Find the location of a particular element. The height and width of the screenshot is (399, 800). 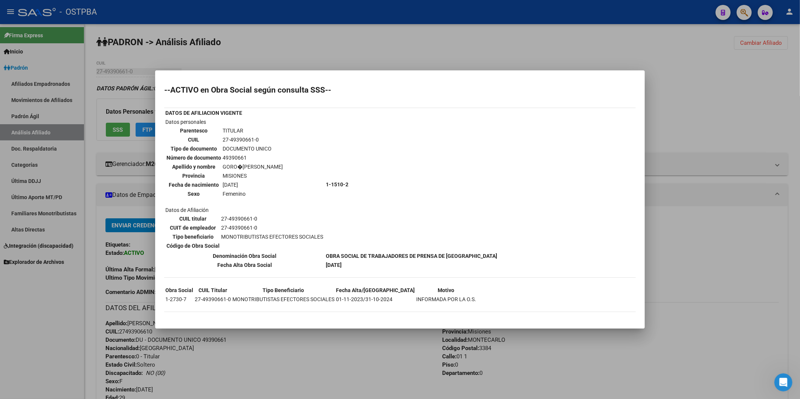

th: Apellido y nombre is located at coordinates (194, 167).